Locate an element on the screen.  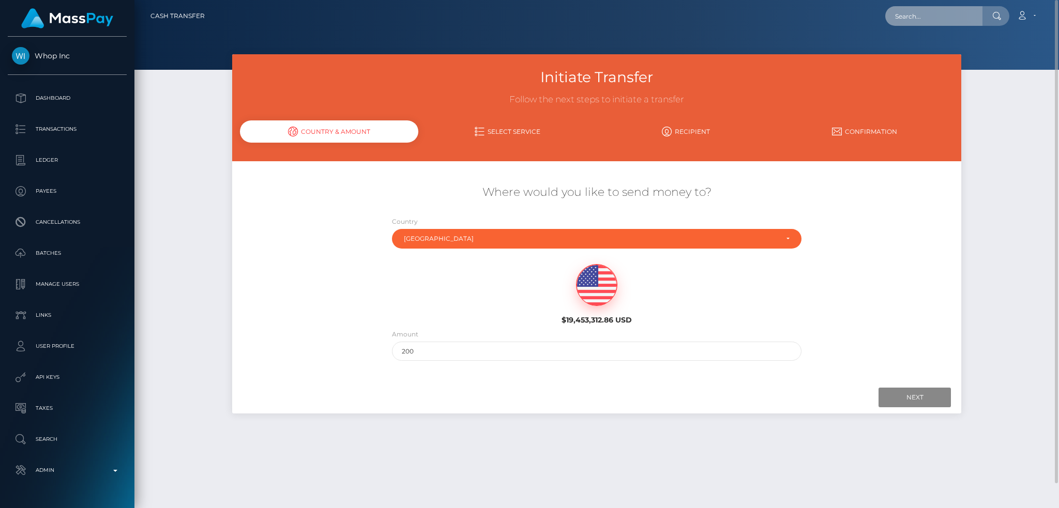
a: Manage Users is located at coordinates (67, 284).